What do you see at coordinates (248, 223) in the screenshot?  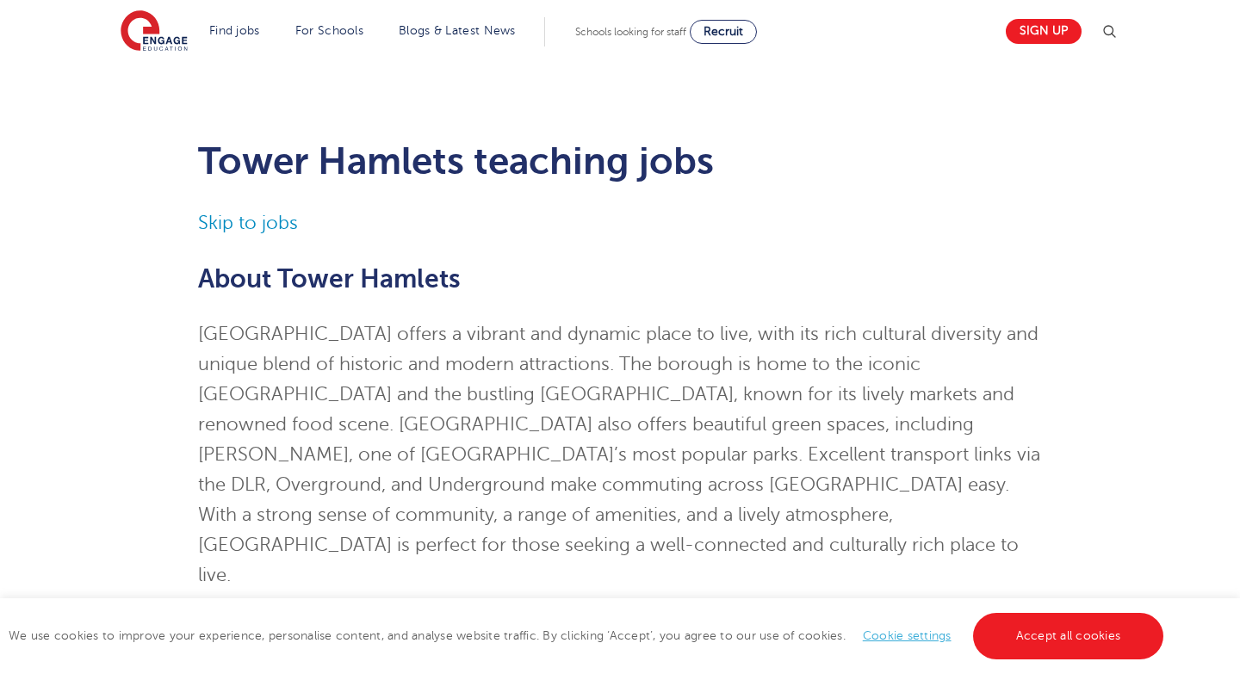 I see `a: Skip to jobs` at bounding box center [248, 223].